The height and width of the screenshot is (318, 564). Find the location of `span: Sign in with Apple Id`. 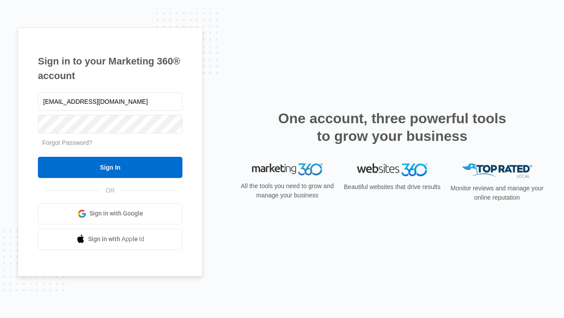

span: Sign in with Apple Id is located at coordinates (116, 239).